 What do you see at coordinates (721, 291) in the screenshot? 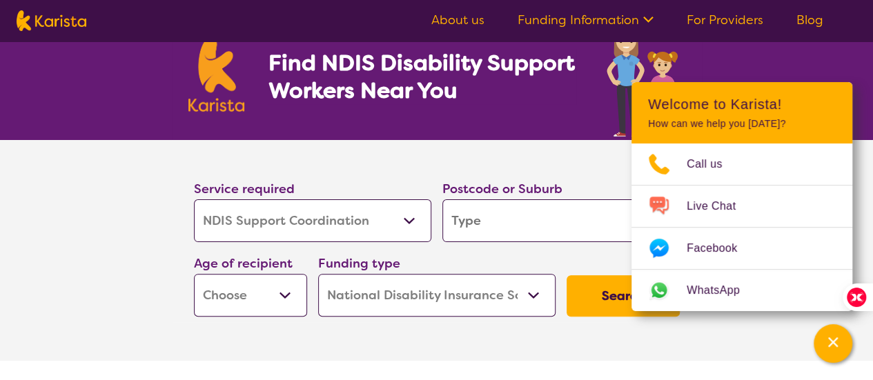
I see `span: WhatsApp` at bounding box center [721, 291].